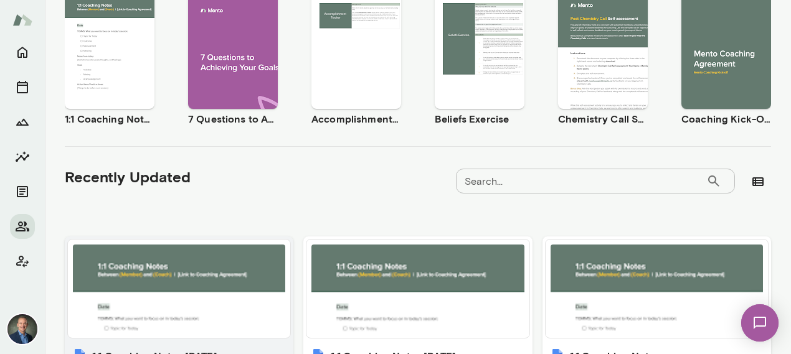 This screenshot has height=354, width=791. What do you see at coordinates (22, 87) in the screenshot?
I see `button: Sessions` at bounding box center [22, 87].